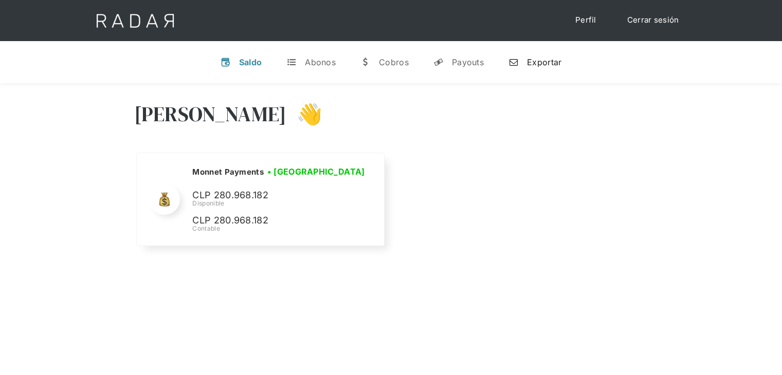 This screenshot has height=375, width=782. I want to click on div: Disponible, so click(280, 204).